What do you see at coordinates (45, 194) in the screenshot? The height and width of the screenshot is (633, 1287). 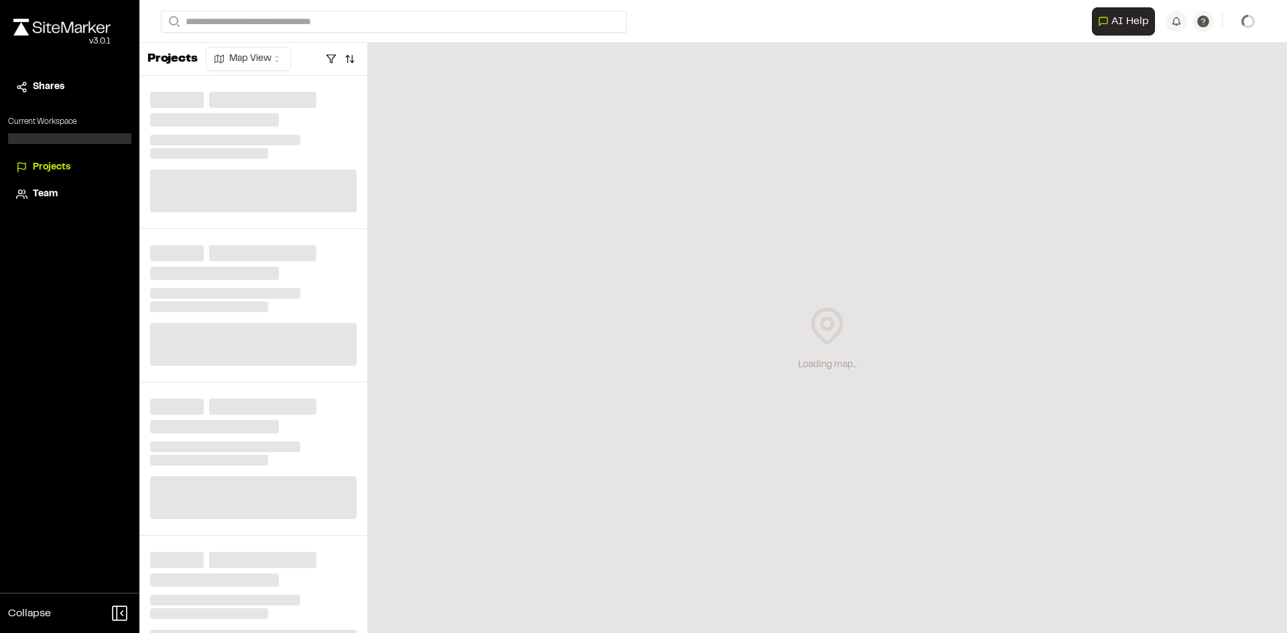 I see `span: Team` at bounding box center [45, 194].